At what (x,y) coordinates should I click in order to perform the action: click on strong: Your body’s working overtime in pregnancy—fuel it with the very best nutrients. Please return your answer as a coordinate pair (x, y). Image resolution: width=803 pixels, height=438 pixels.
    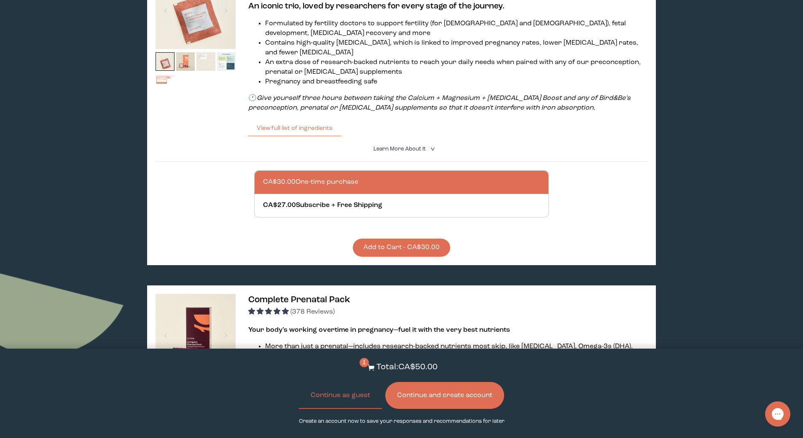
    Looking at the image, I should click on (379, 330).